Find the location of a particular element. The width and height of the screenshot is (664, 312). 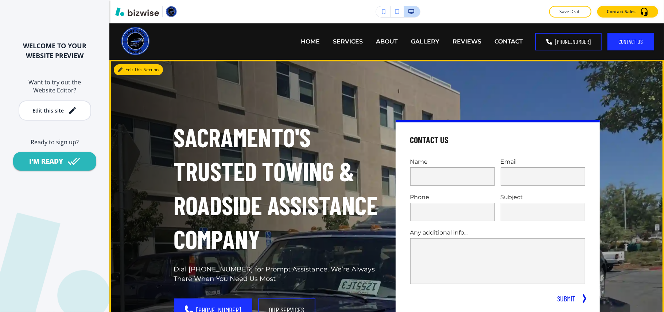

p: Contact Sales is located at coordinates (621, 12).